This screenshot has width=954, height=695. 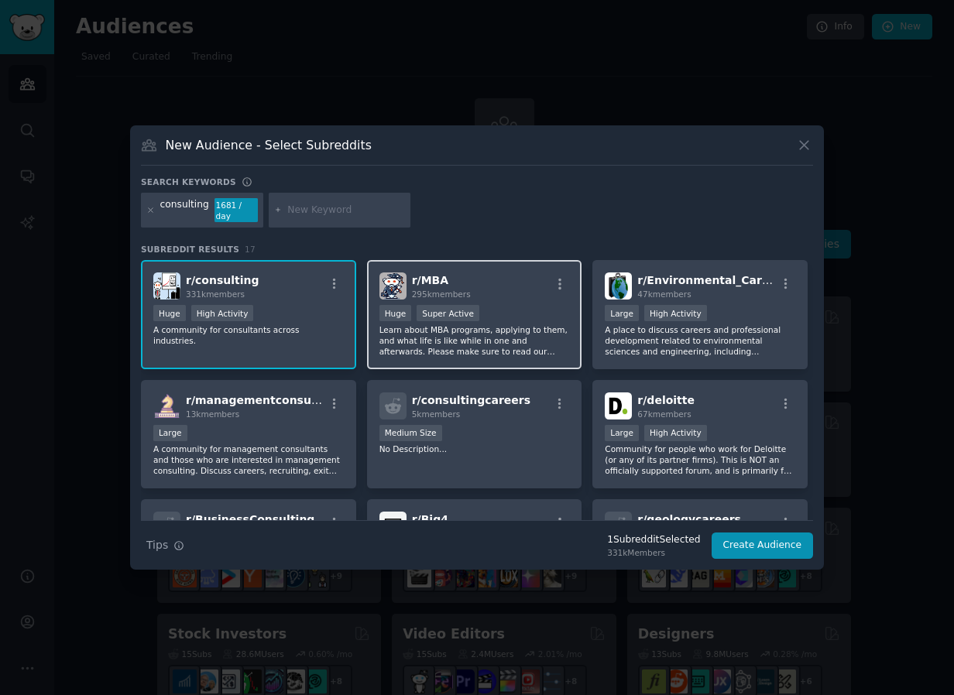 What do you see at coordinates (654, 553) in the screenshot?
I see `div: 331k Members` at bounding box center [654, 553].